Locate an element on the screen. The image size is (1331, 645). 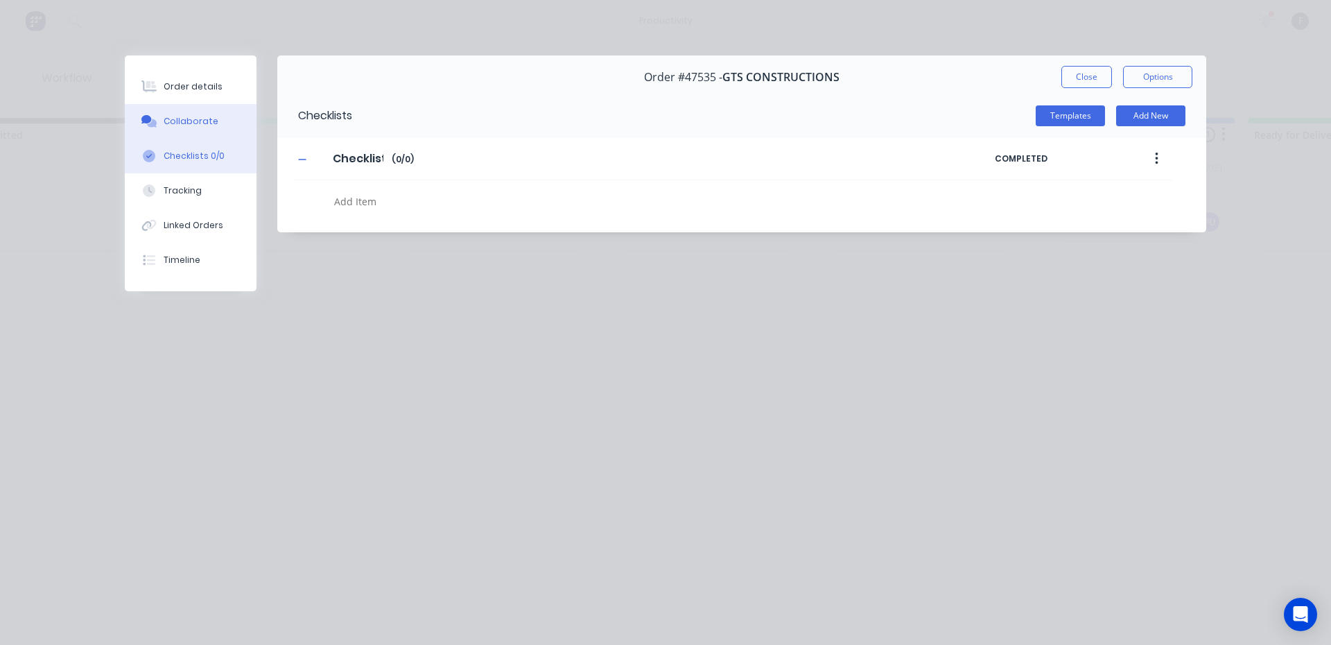
div: Checklists is located at coordinates (315, 116).